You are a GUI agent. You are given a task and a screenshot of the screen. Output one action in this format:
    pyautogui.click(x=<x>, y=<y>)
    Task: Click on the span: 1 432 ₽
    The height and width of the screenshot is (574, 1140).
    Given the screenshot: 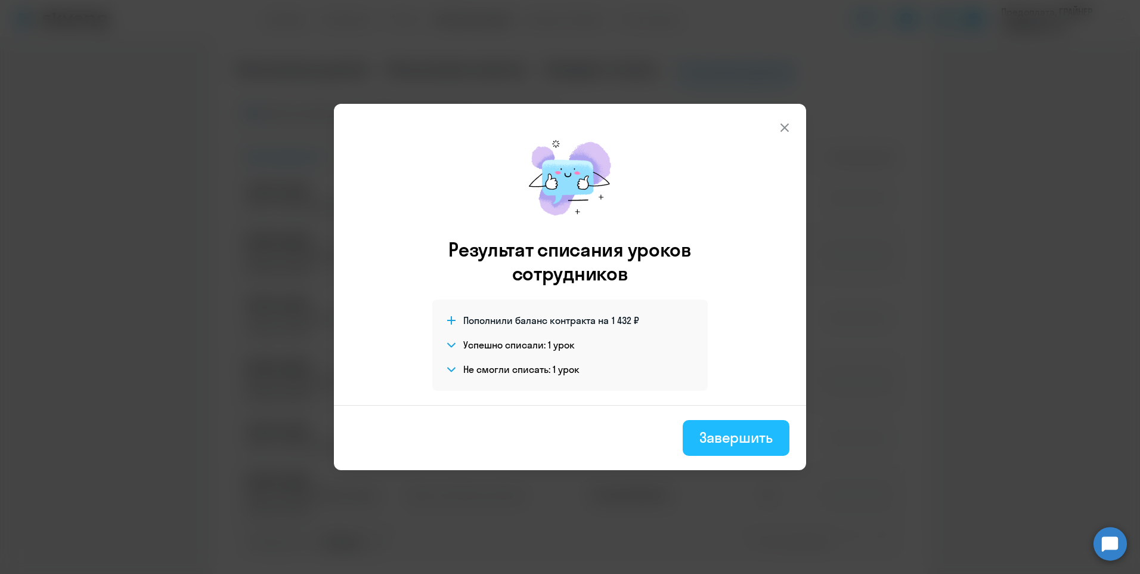 What is the action you would take?
    pyautogui.click(x=626, y=320)
    